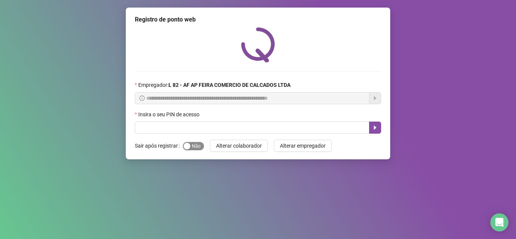 The width and height of the screenshot is (516, 239). I want to click on button: Alterar empregador, so click(302, 146).